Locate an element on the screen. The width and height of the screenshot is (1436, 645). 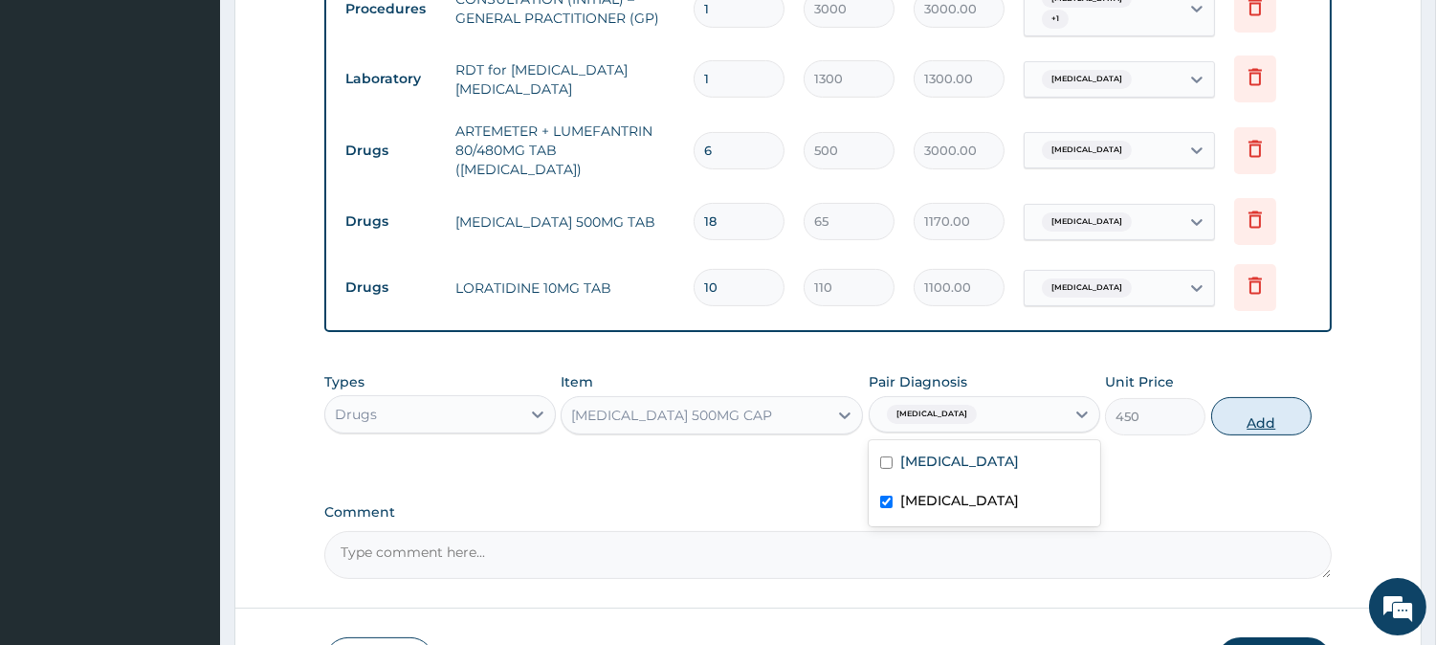
div: Drugs is located at coordinates (356, 414).